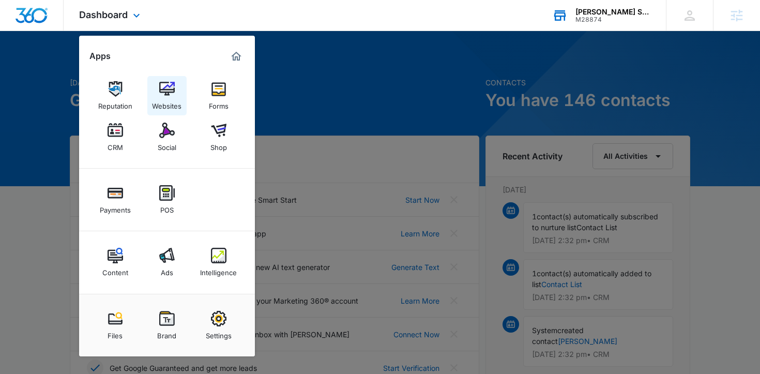 Image resolution: width=760 pixels, height=374 pixels. Describe the element at coordinates (167, 145) in the screenshot. I see `div: Social` at that location.